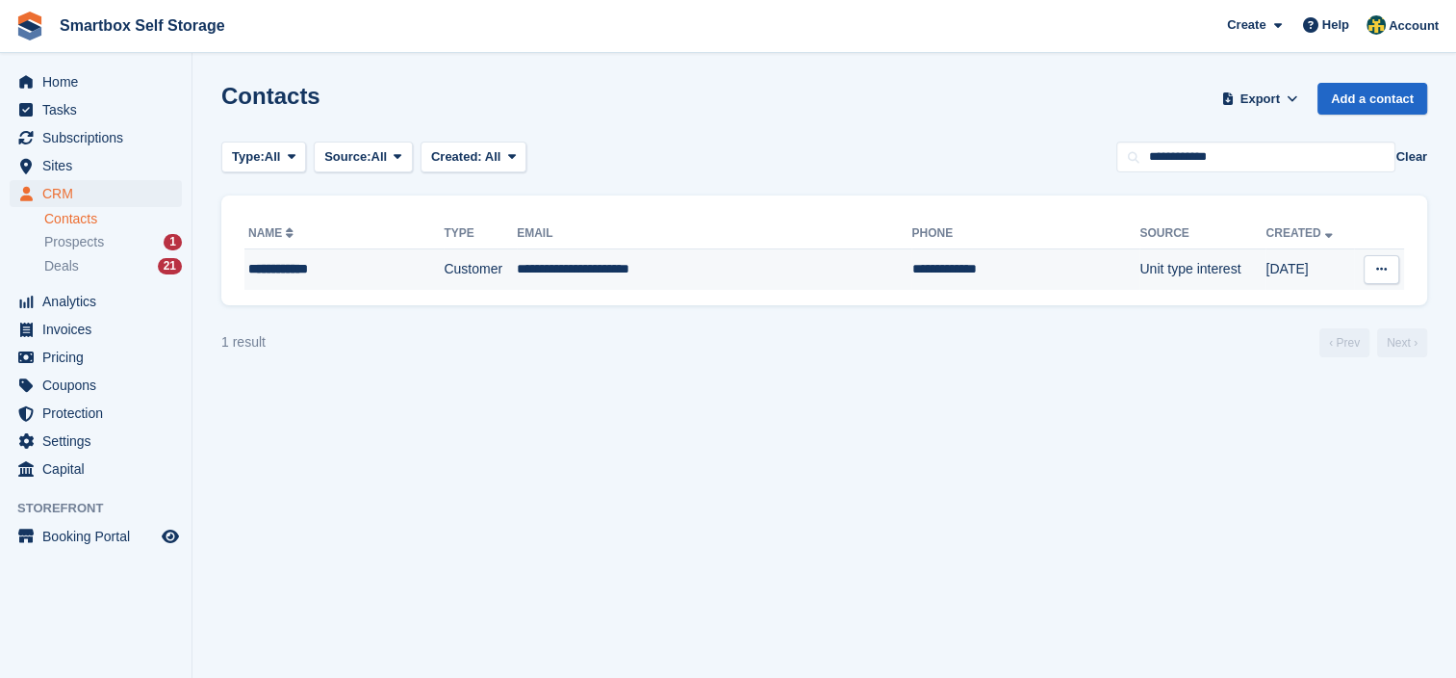 The image size is (1456, 678). Describe the element at coordinates (113, 266) in the screenshot. I see `a: Deals 21` at that location.